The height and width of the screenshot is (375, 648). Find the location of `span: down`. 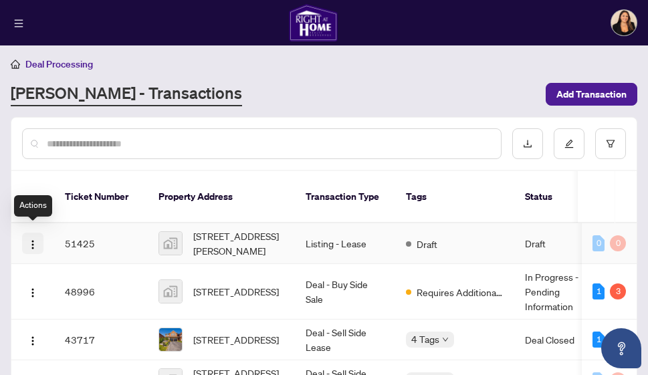

span: down is located at coordinates (446, 340).